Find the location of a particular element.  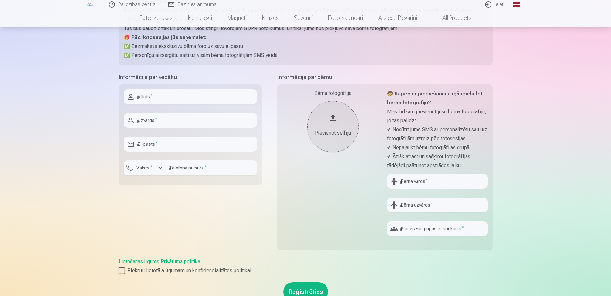

p: ✔ Nosūtīt jums SMS ar personalizētu saiti uz fotogrāfijām uzreiz pēc fotosesijas is located at coordinates (437, 134).